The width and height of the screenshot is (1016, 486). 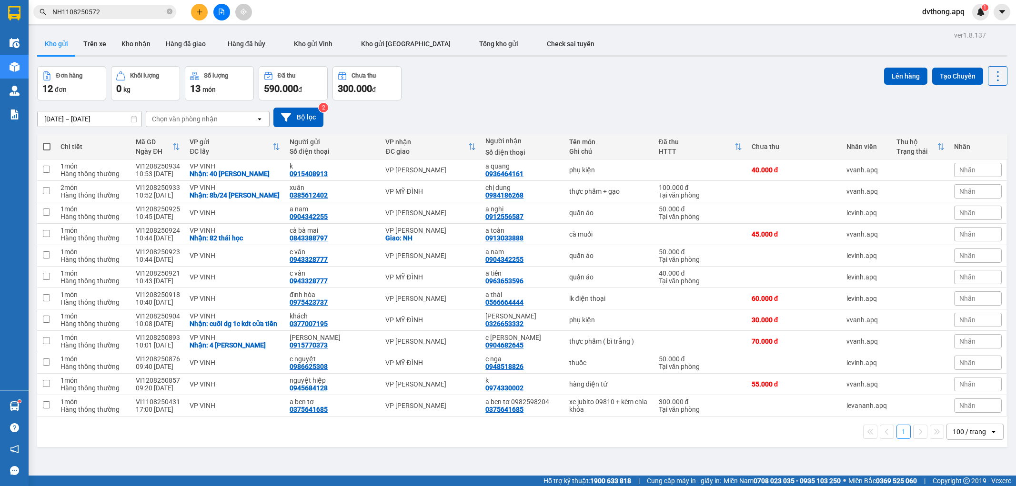 I want to click on div: 0986625308, so click(x=309, y=367).